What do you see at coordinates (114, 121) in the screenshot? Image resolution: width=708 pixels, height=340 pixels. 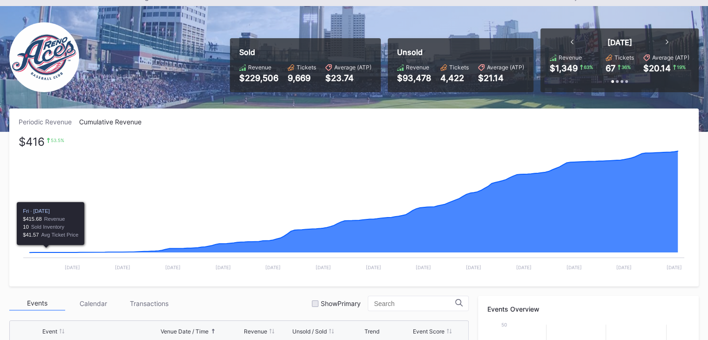 I see `div: Cumulative Revenue` at bounding box center [114, 121].